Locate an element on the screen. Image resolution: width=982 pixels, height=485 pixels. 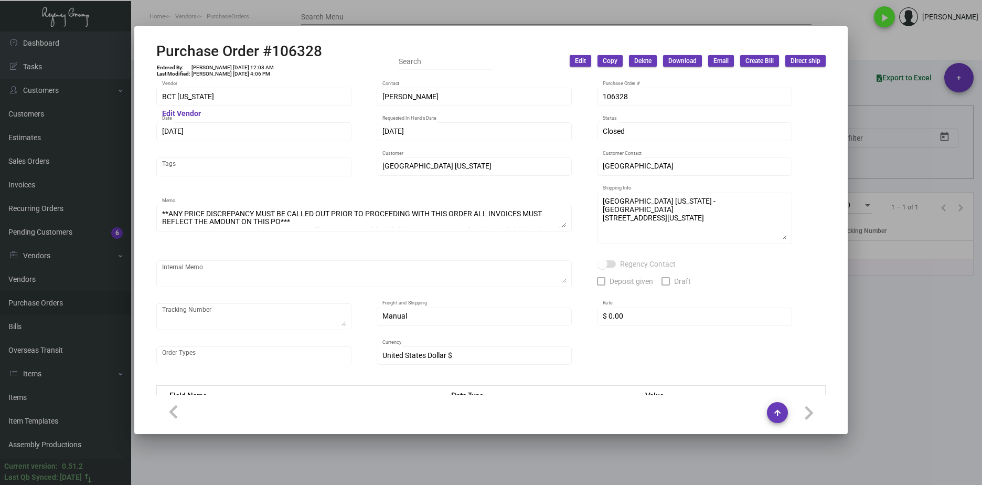
span: Edit is located at coordinates (580, 61).